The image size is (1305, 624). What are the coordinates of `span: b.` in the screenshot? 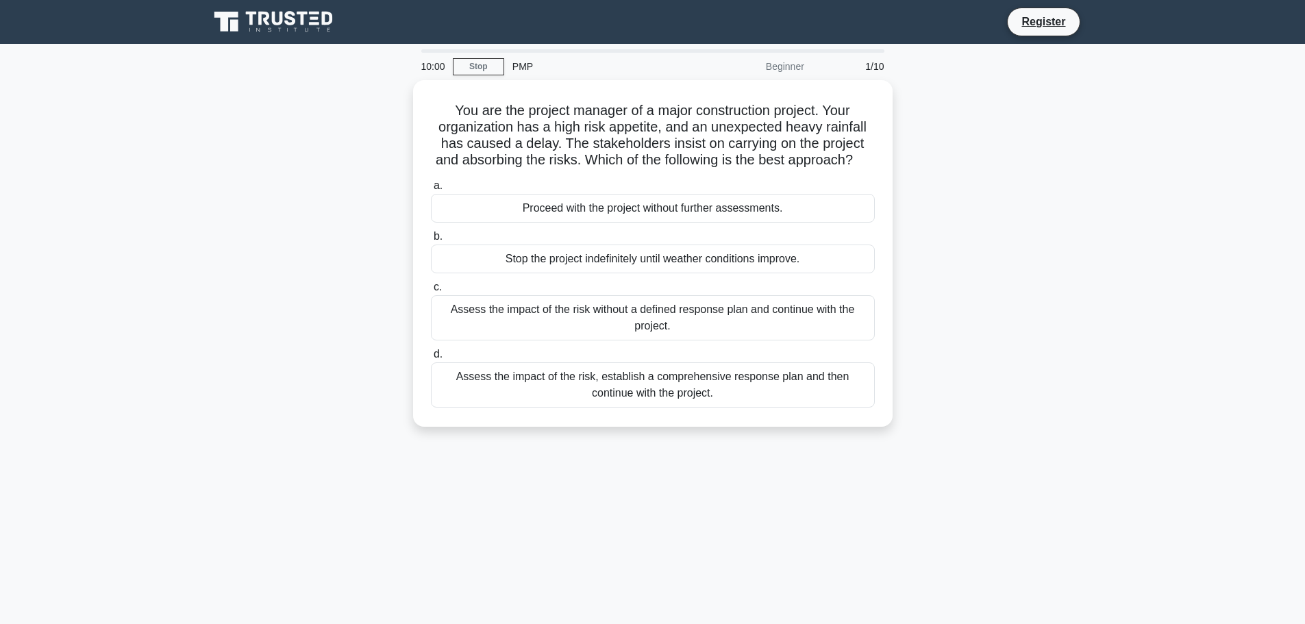 It's located at (438, 236).